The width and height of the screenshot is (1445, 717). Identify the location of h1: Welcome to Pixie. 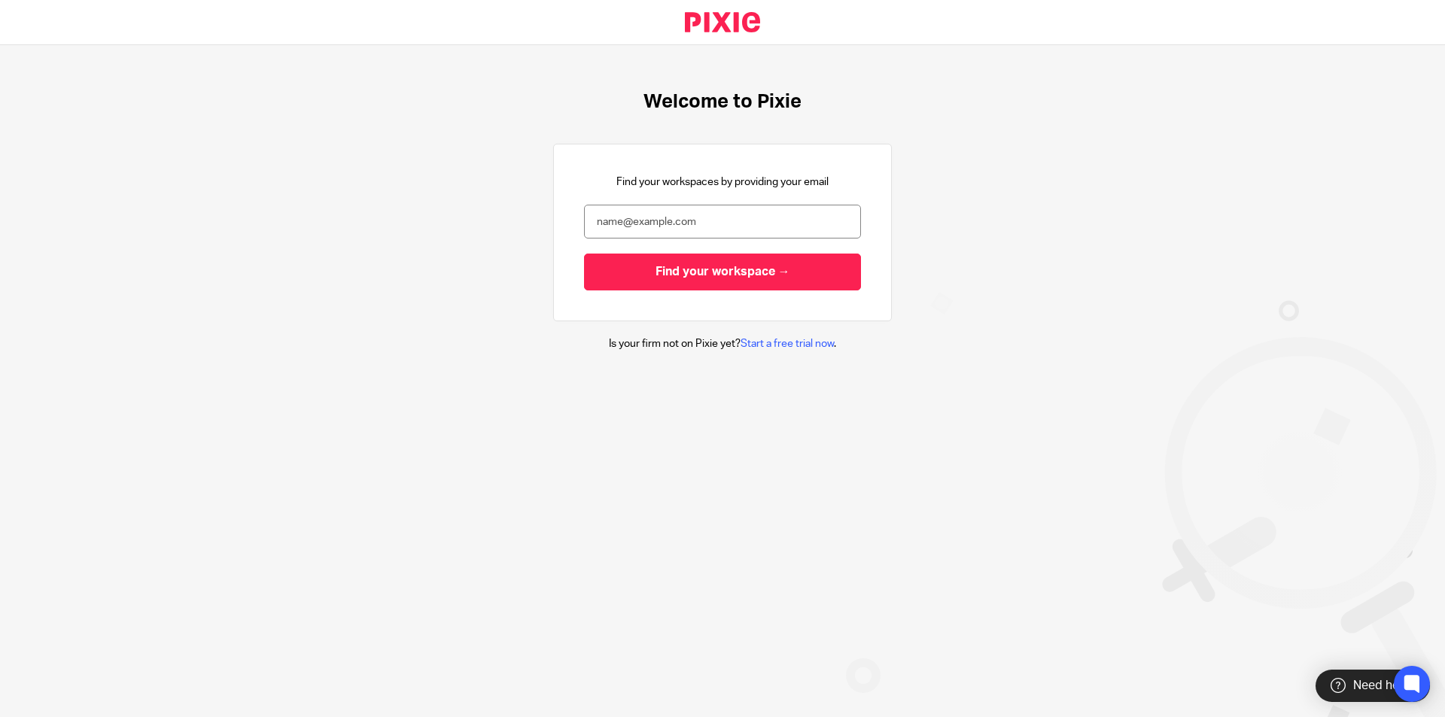
(722, 102).